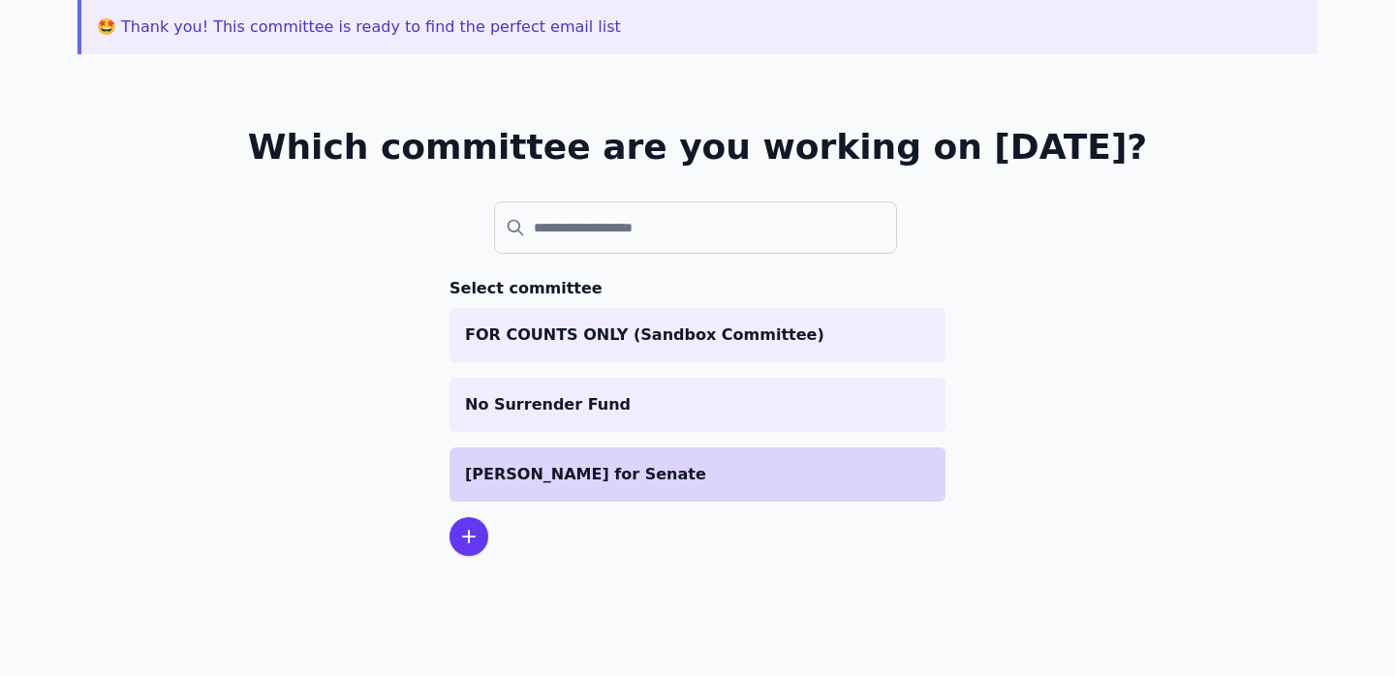 Image resolution: width=1395 pixels, height=676 pixels. I want to click on p: 🤩 Thank you! This committee is ready to find the perfect email list, so click(700, 27).